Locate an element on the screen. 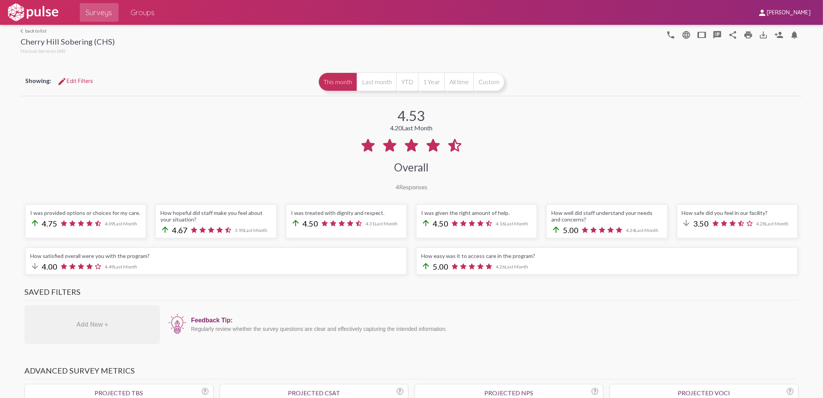  img: white-logo.svg is located at coordinates (33, 12).